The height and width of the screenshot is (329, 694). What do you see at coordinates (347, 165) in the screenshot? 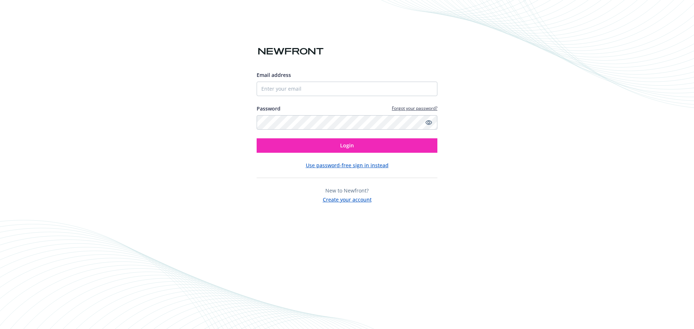
I see `button: Use password-free sign in instead` at bounding box center [347, 165].